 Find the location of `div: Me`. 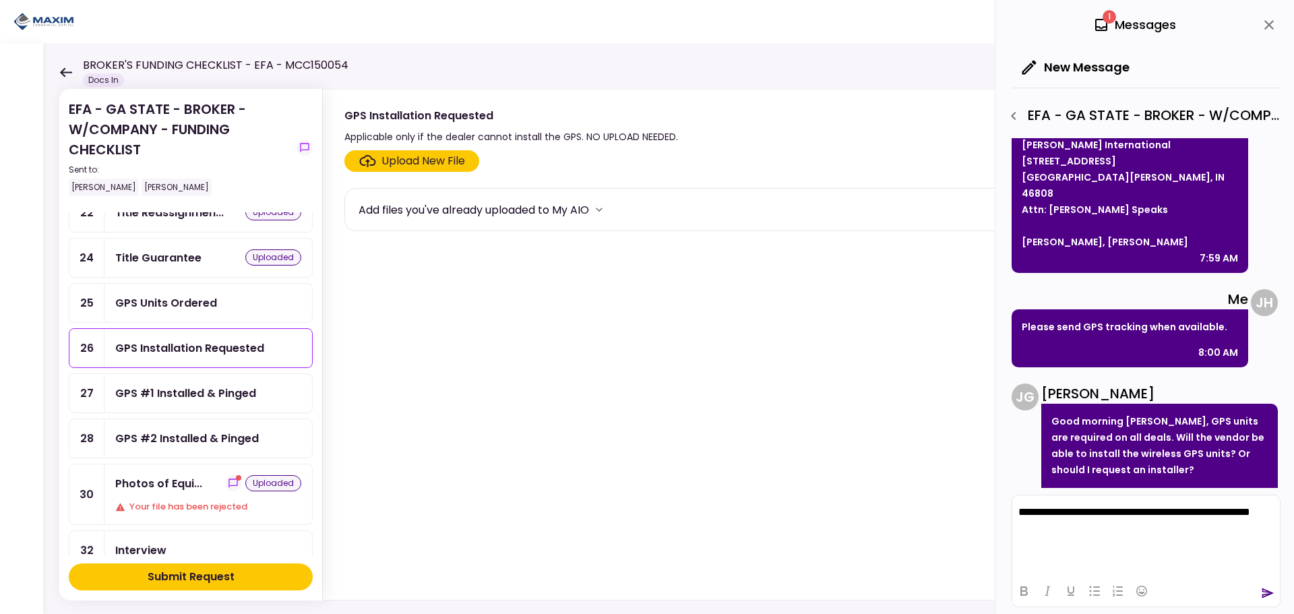

div: Me is located at coordinates (1129, 299).